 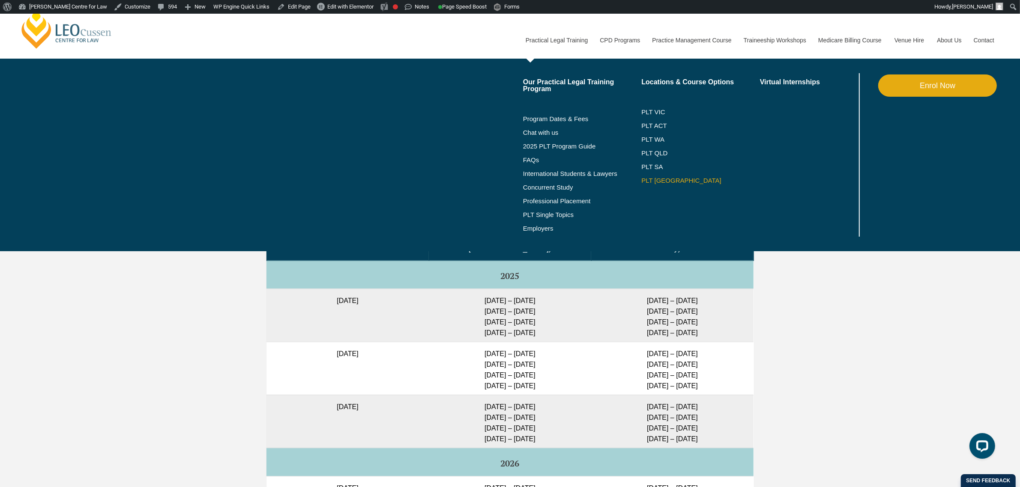 What do you see at coordinates (571, 146) in the screenshot?
I see `a: 2025 PLT Program Guide` at bounding box center [571, 146].